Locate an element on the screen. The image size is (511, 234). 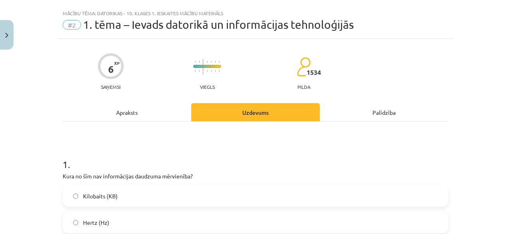
div: Mācību tēma: Datorikas - 10. klases 1. ieskaites mācību materiāls is located at coordinates (256, 13).